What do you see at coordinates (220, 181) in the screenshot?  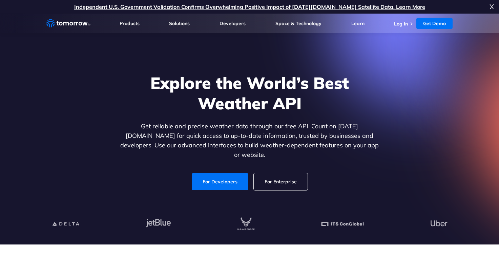 I see `a: For Developers` at bounding box center [220, 181].